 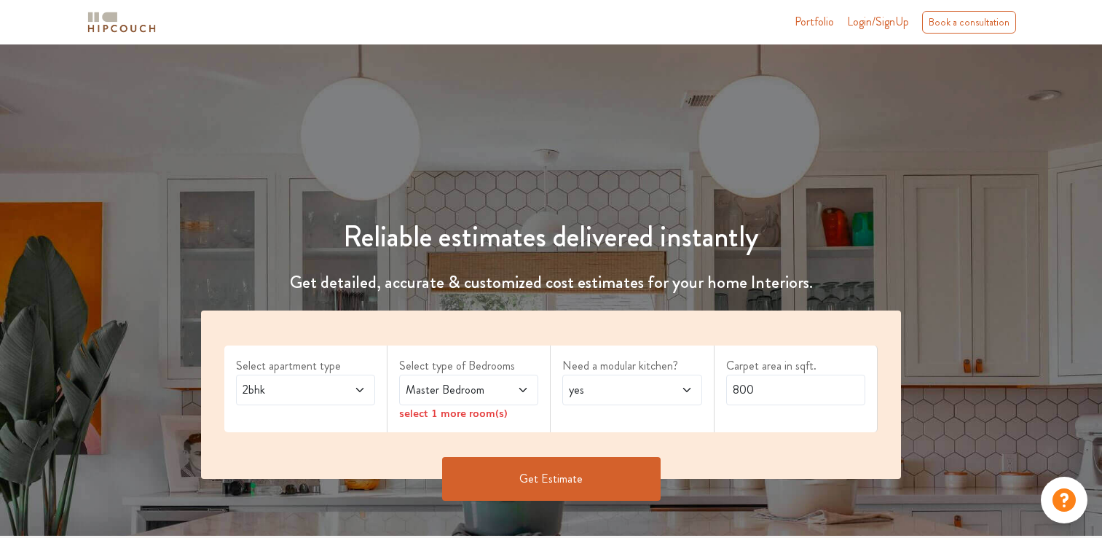 I want to click on label: Need a modular kitchen?, so click(x=632, y=366).